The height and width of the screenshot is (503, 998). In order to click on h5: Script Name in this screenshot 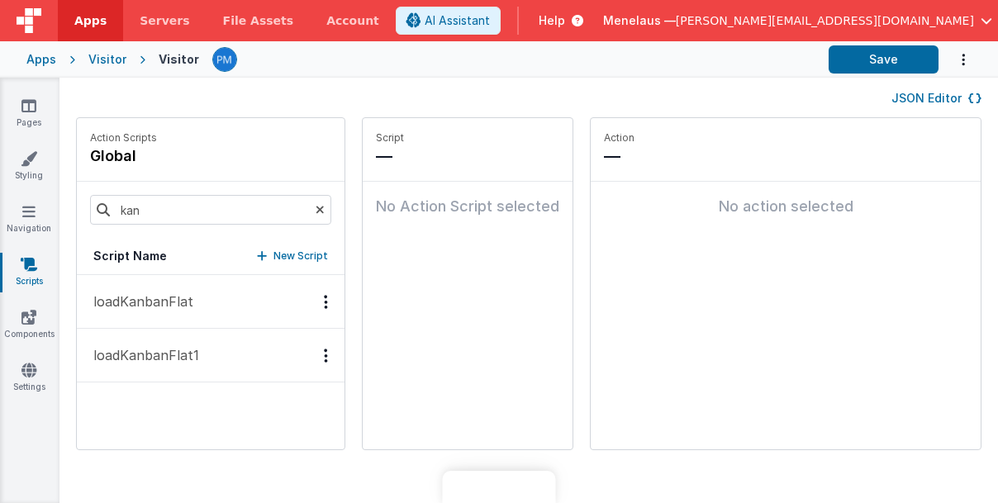, I will do `click(130, 256)`.